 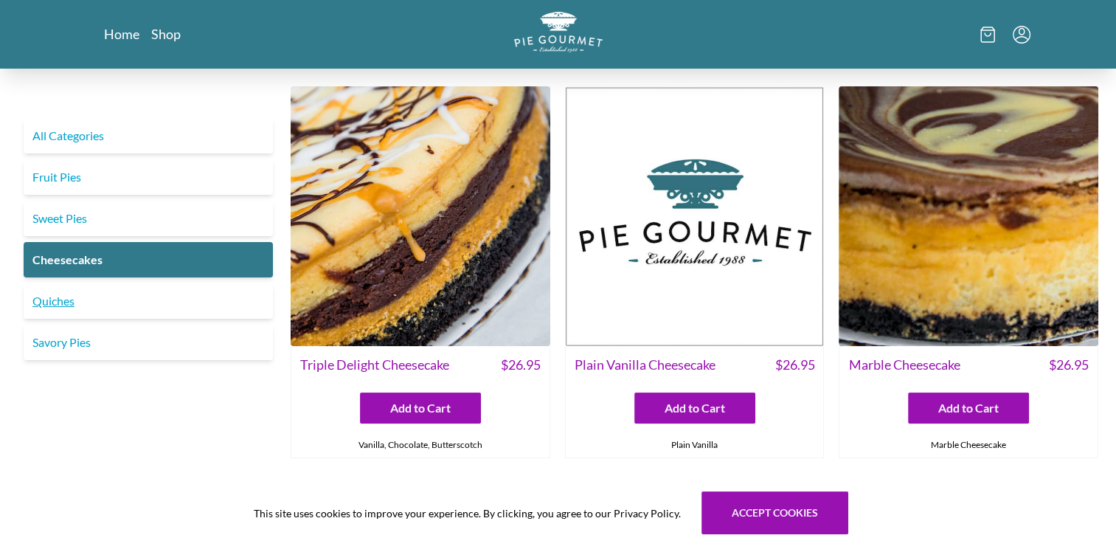 What do you see at coordinates (421, 445) in the screenshot?
I see `div: Vanilla, Chocolate, Butterscotch` at bounding box center [421, 445].